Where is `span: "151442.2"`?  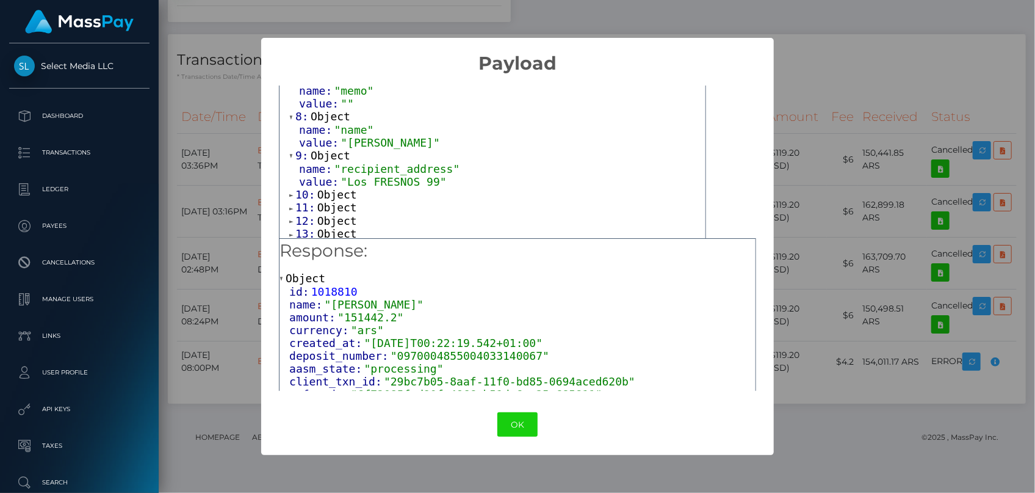 span: "151442.2" is located at coordinates (371, 317).